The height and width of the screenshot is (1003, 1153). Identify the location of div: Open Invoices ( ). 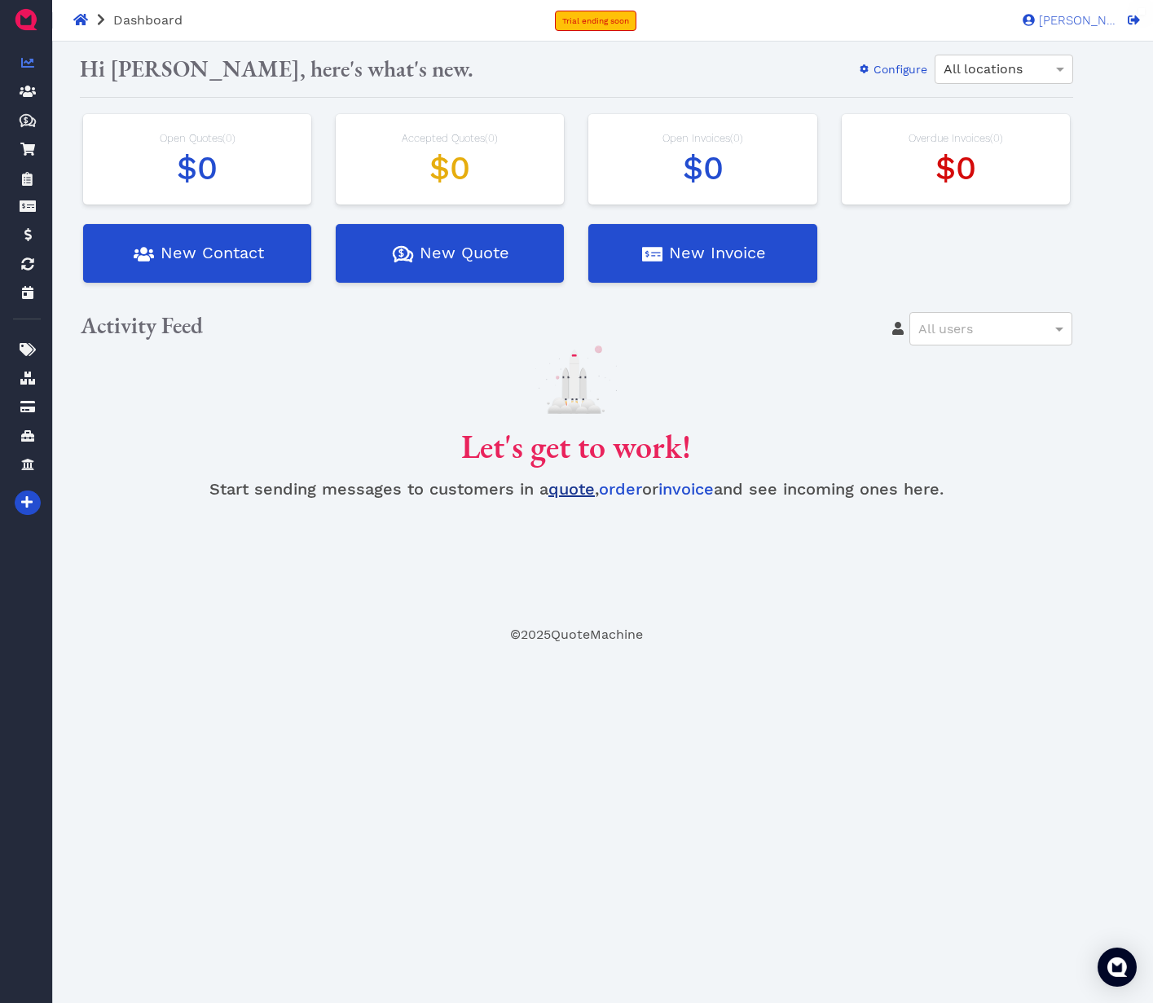
(702, 138).